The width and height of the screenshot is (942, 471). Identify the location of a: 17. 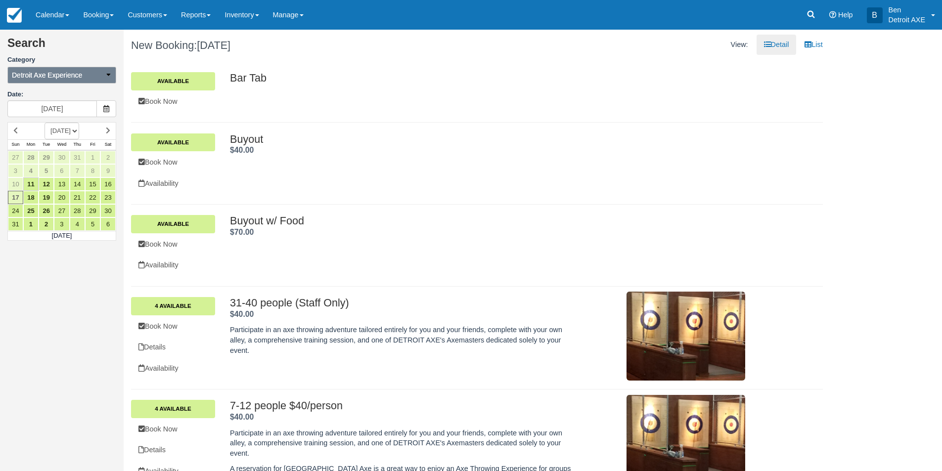
(15, 197).